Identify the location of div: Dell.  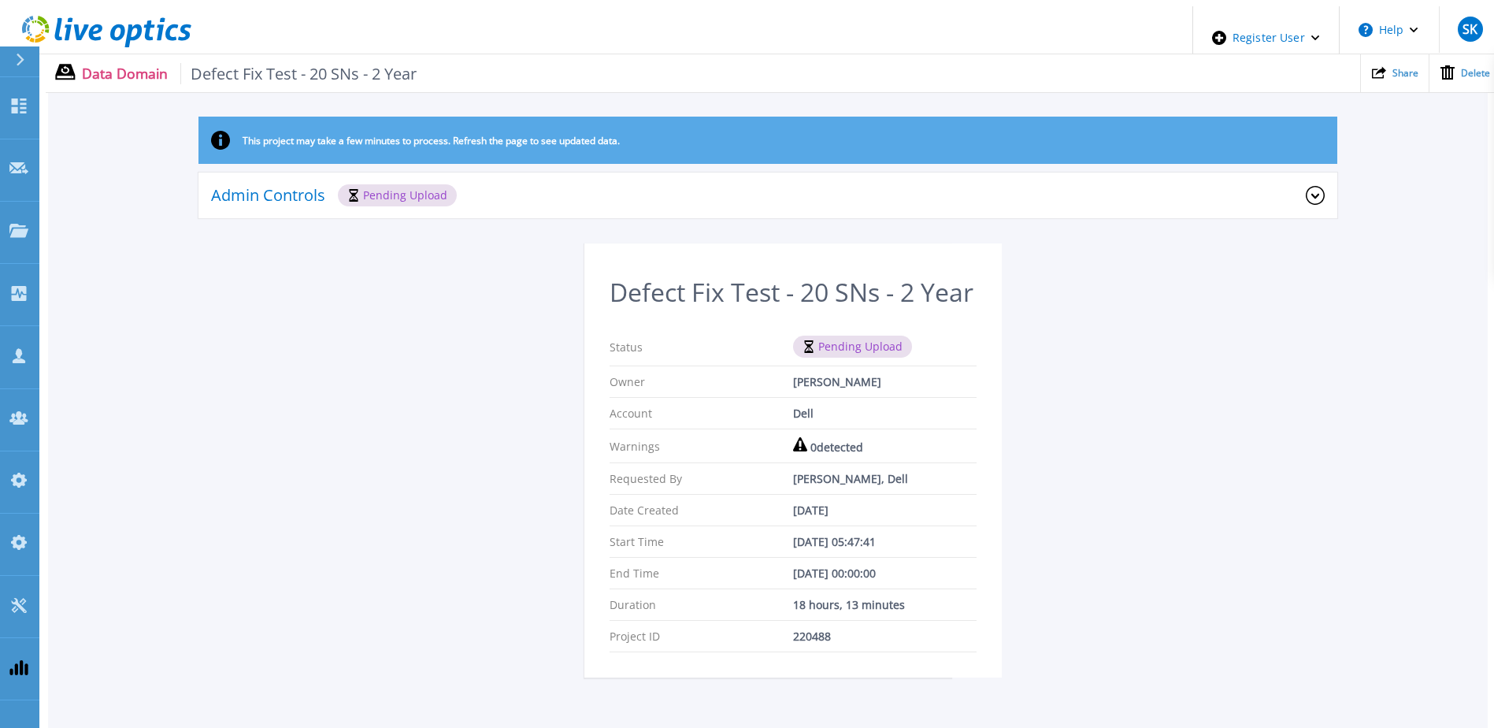
(884, 413).